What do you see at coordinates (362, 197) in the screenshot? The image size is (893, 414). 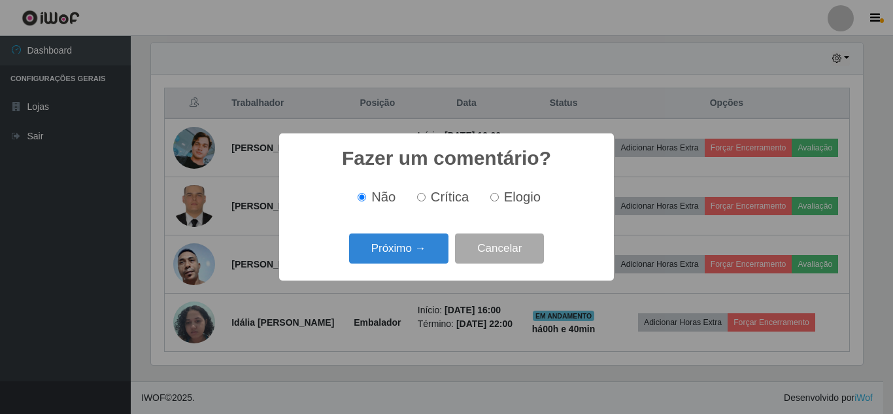 I see `input: Não` at bounding box center [362, 197].